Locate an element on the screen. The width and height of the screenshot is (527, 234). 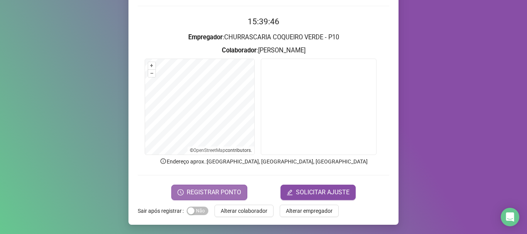
button: Alterar empregador is located at coordinates (309, 211).